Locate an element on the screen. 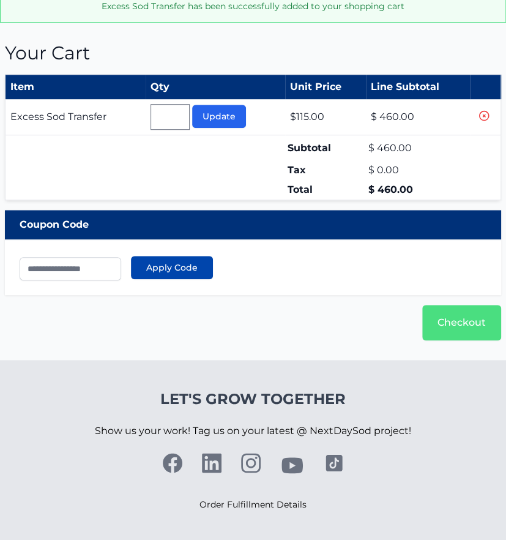 The image size is (506, 540). button: Update is located at coordinates (219, 116).